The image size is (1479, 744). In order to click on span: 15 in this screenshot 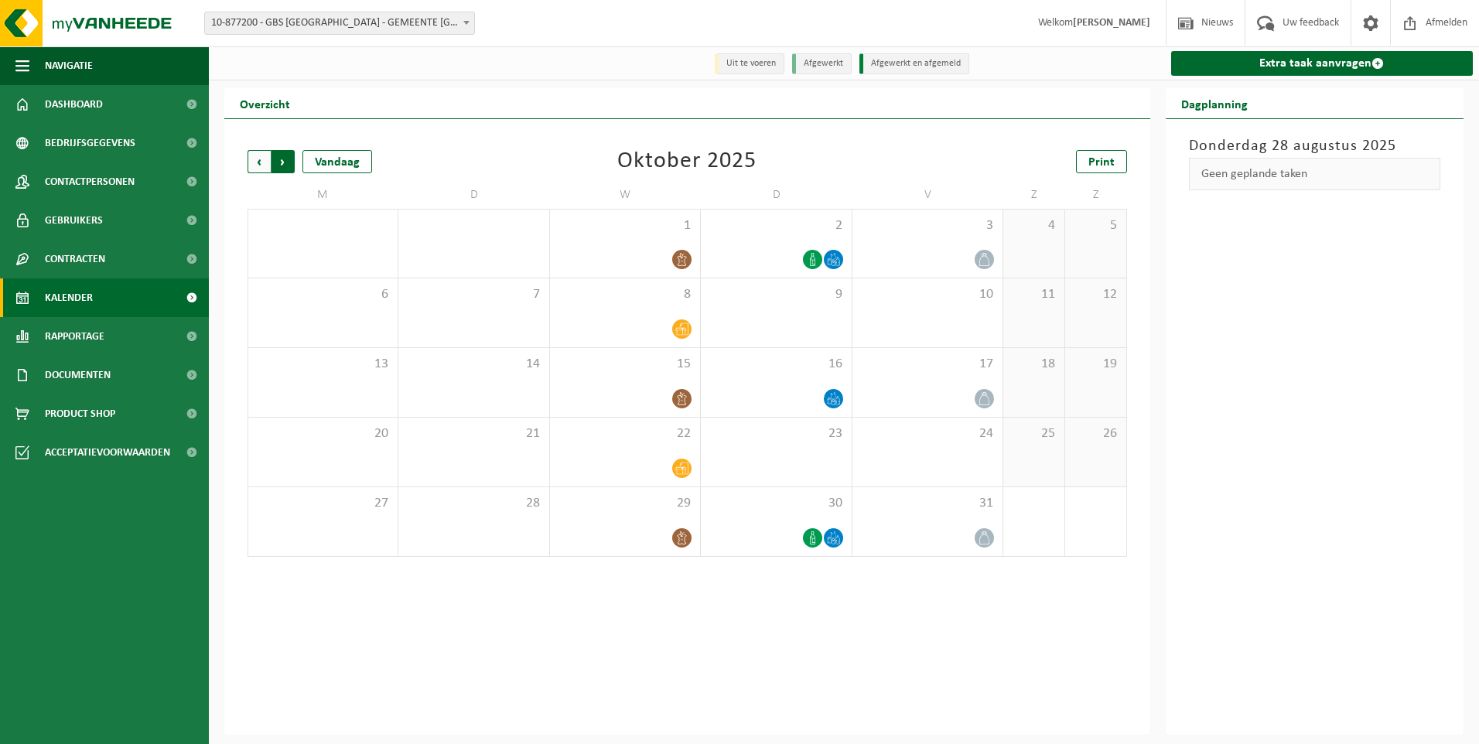, I will do `click(625, 364)`.